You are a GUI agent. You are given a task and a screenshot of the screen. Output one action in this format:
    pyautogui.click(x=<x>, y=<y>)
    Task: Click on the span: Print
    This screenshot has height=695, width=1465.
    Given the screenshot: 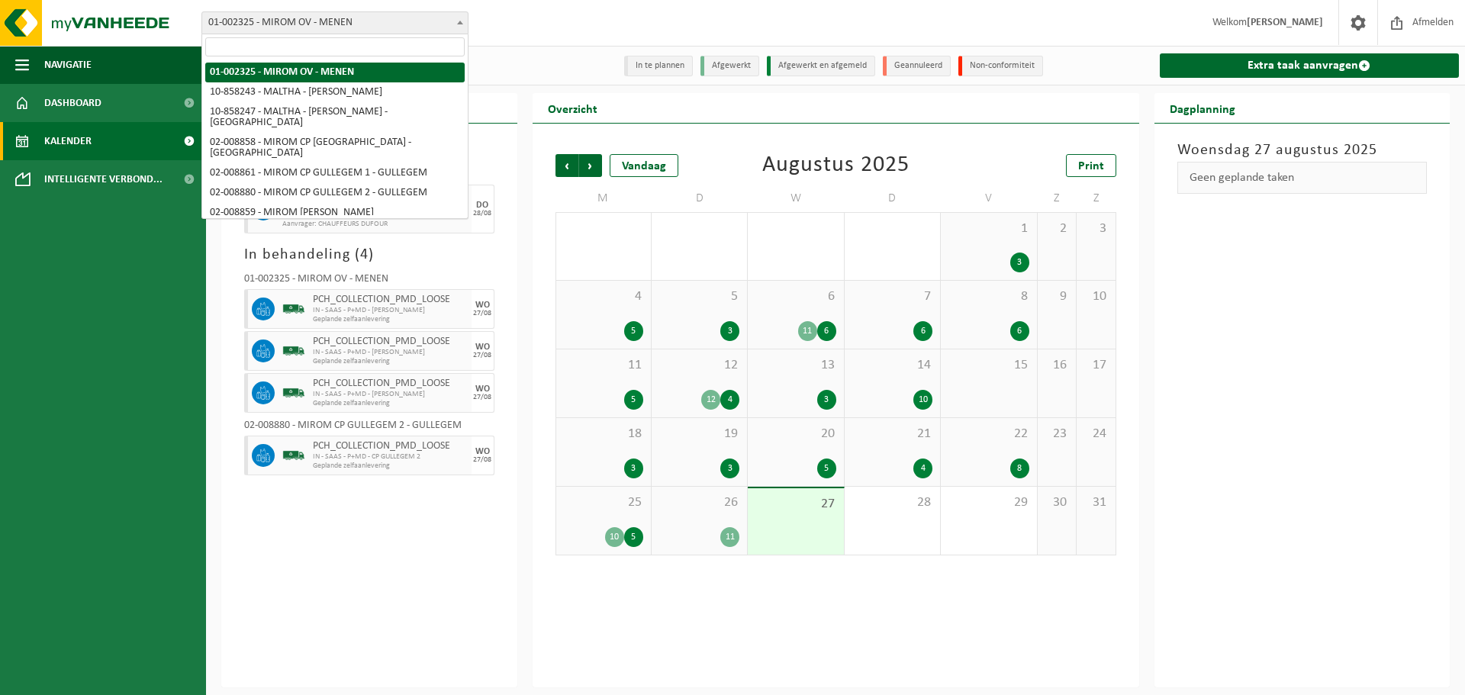 What is the action you would take?
    pyautogui.click(x=1091, y=166)
    